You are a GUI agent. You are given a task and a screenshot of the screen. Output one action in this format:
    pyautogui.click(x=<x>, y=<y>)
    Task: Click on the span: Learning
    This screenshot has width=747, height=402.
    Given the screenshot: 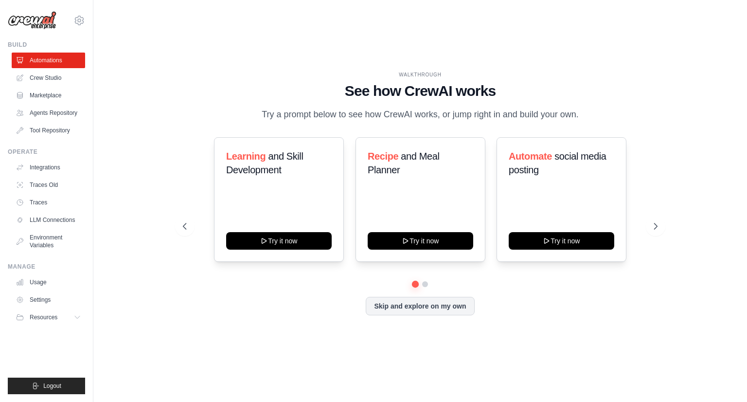 What is the action you would take?
    pyautogui.click(x=246, y=156)
    